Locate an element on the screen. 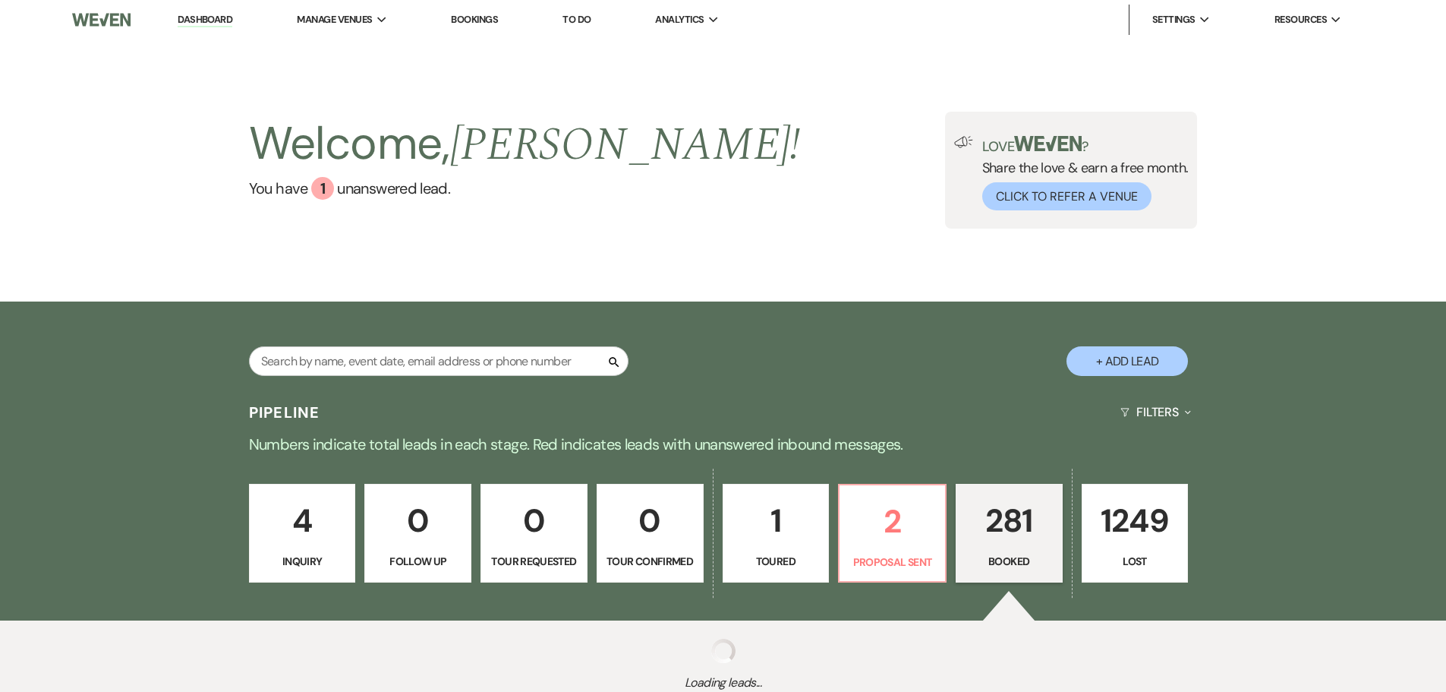 The height and width of the screenshot is (692, 1446). p: Inquiry is located at coordinates (302, 561).